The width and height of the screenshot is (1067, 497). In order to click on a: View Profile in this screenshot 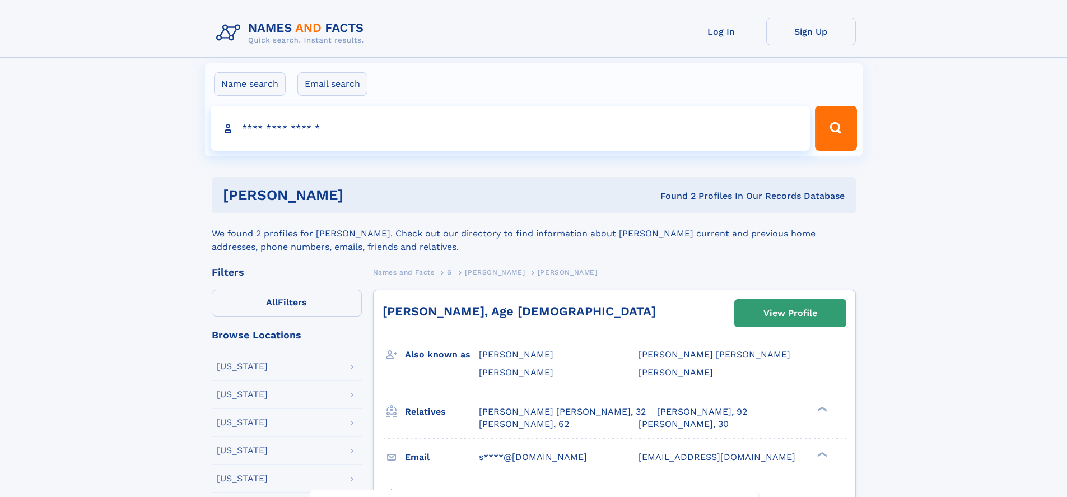, I will do `click(791, 313)`.